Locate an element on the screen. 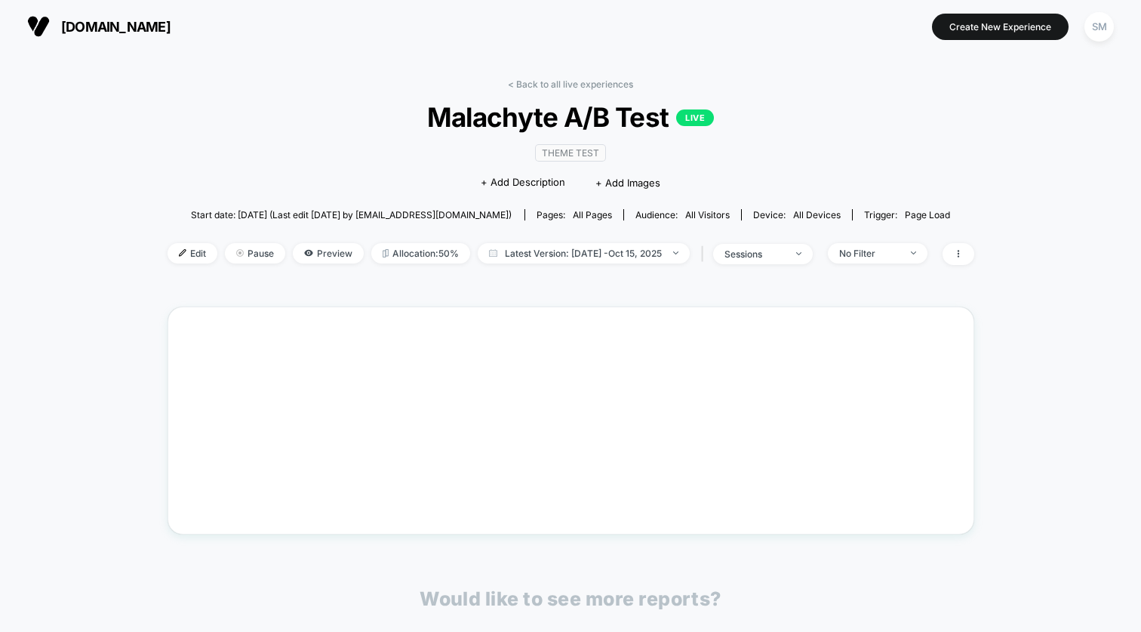  img: edit is located at coordinates (183, 253).